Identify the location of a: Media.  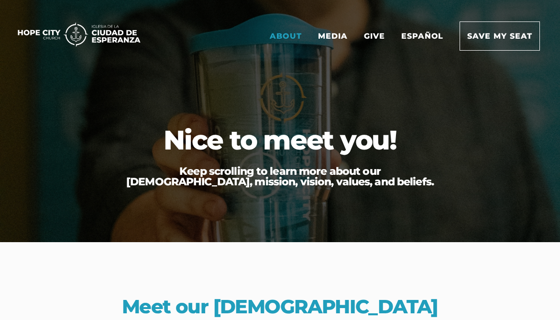
(333, 36).